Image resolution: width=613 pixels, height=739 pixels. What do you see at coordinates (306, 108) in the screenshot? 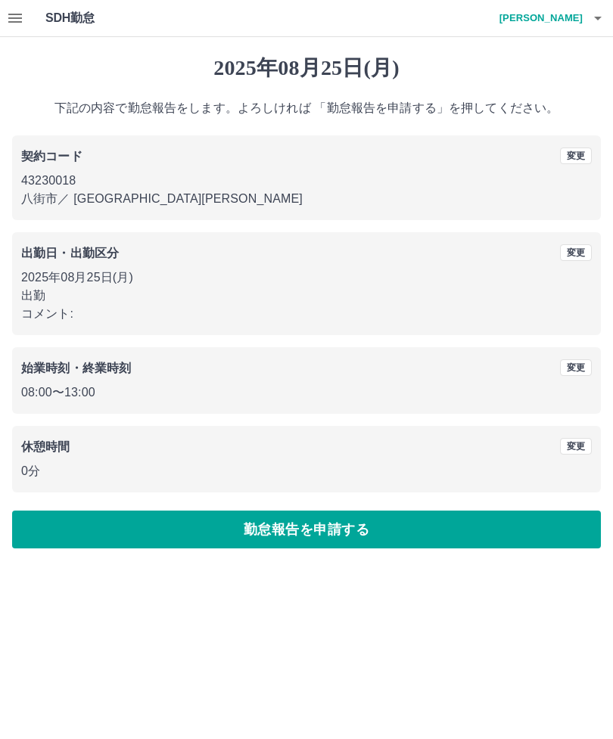
I see `p: 下記の内容で勤怠報告をします。よろしければ 「勤怠報告を申請する」を押してください。` at bounding box center [306, 108].